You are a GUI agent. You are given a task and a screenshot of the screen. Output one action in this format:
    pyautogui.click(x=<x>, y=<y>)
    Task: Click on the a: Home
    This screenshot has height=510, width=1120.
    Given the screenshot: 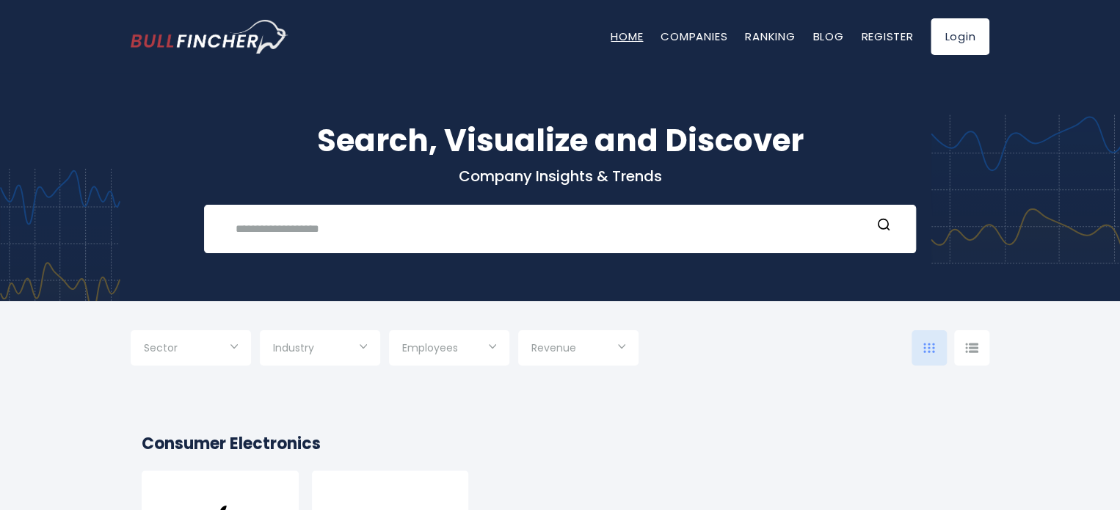 What is the action you would take?
    pyautogui.click(x=627, y=36)
    